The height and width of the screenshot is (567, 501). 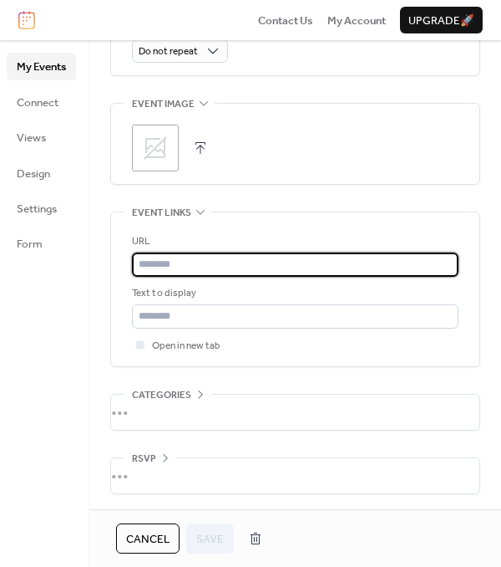 What do you see at coordinates (31, 138) in the screenshot?
I see `span: Views` at bounding box center [31, 138].